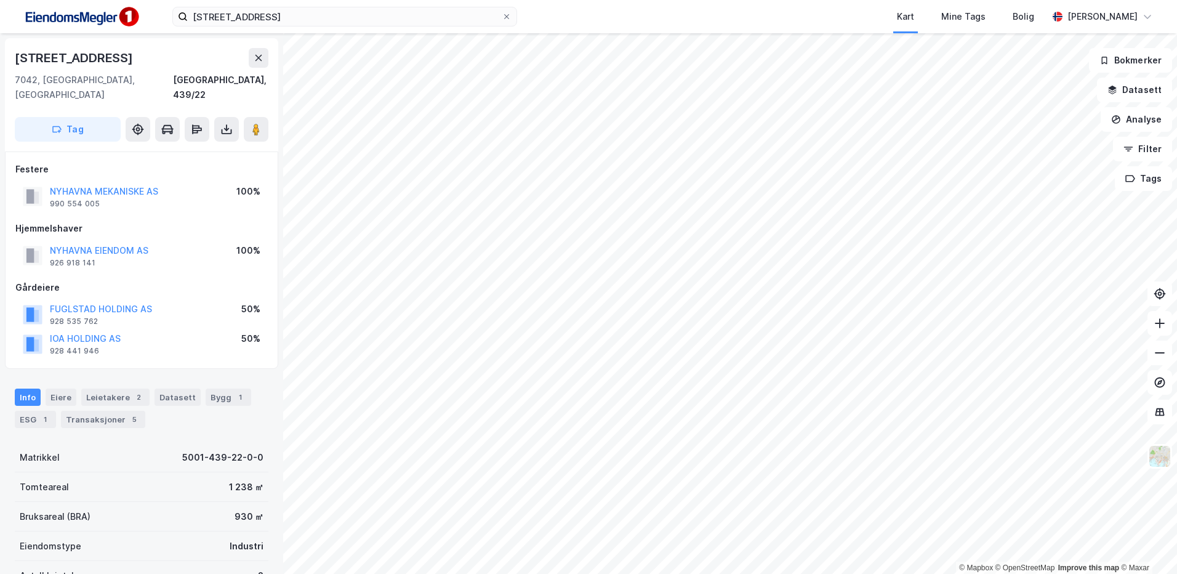  What do you see at coordinates (75, 351) in the screenshot?
I see `div: 928 441 946` at bounding box center [75, 351].